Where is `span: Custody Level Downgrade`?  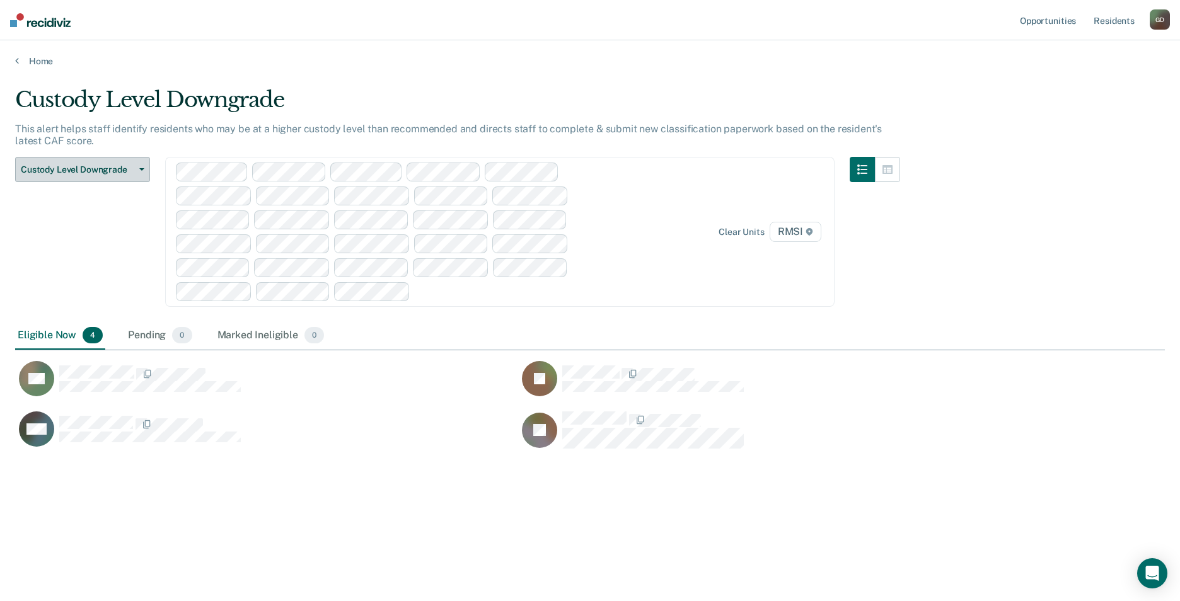 span: Custody Level Downgrade is located at coordinates (78, 170).